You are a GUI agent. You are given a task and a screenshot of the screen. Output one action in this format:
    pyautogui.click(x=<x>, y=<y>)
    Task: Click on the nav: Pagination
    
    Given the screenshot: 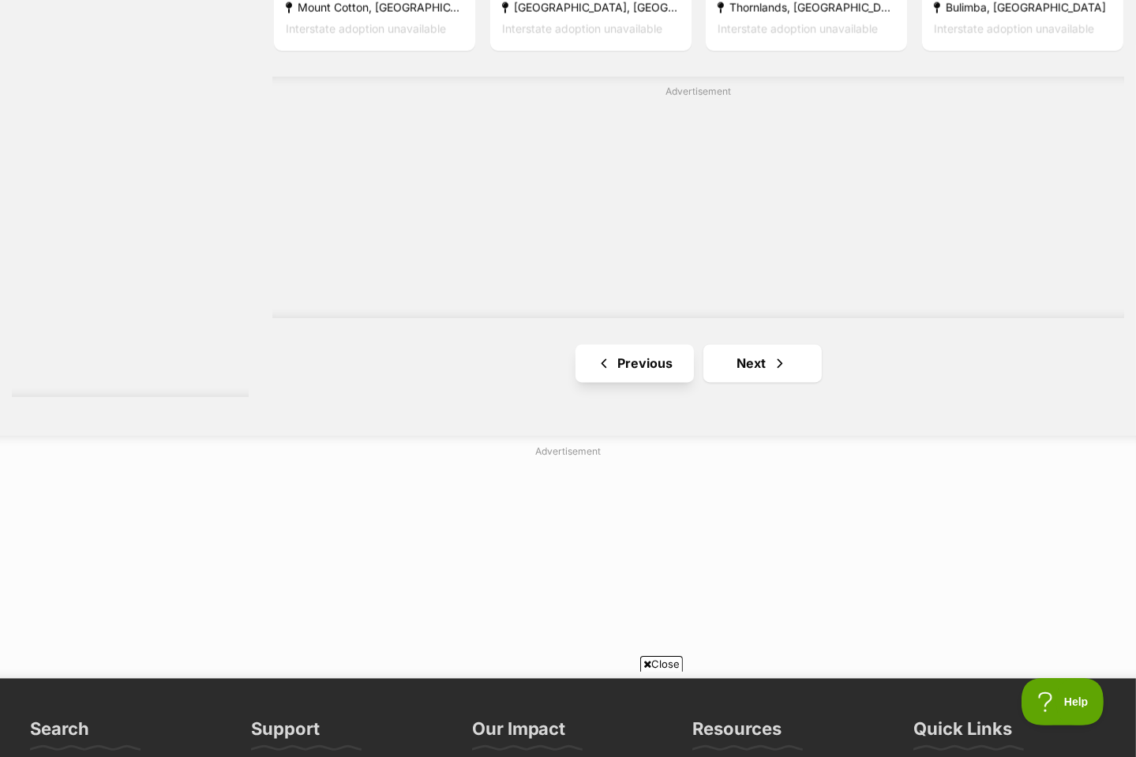 What is the action you would take?
    pyautogui.click(x=698, y=364)
    